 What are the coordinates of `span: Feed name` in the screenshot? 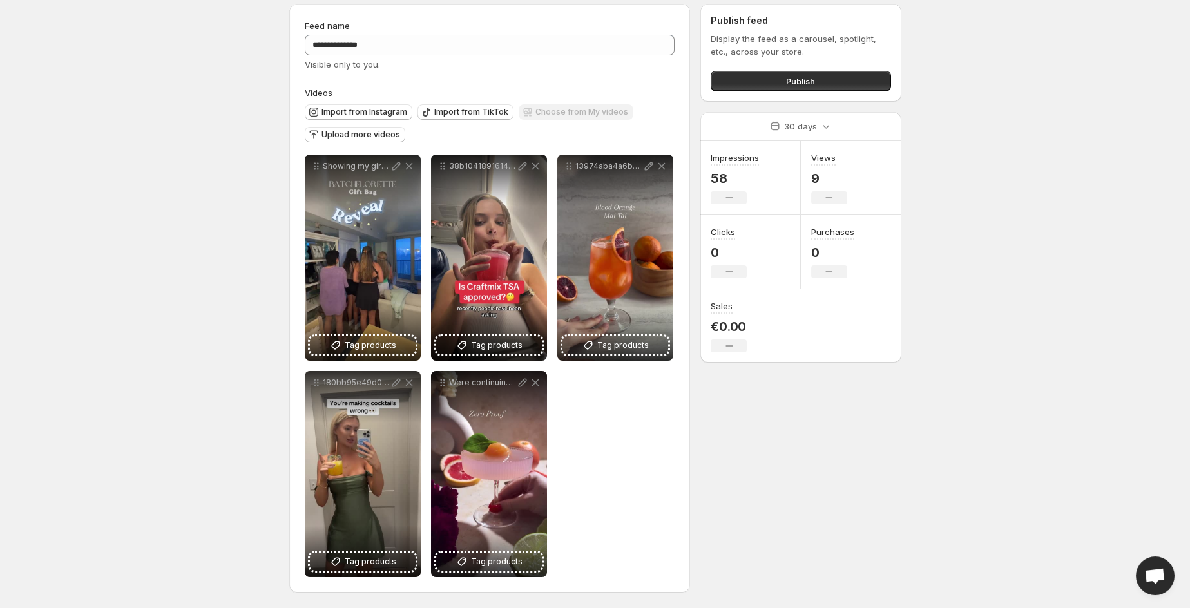 It's located at (327, 26).